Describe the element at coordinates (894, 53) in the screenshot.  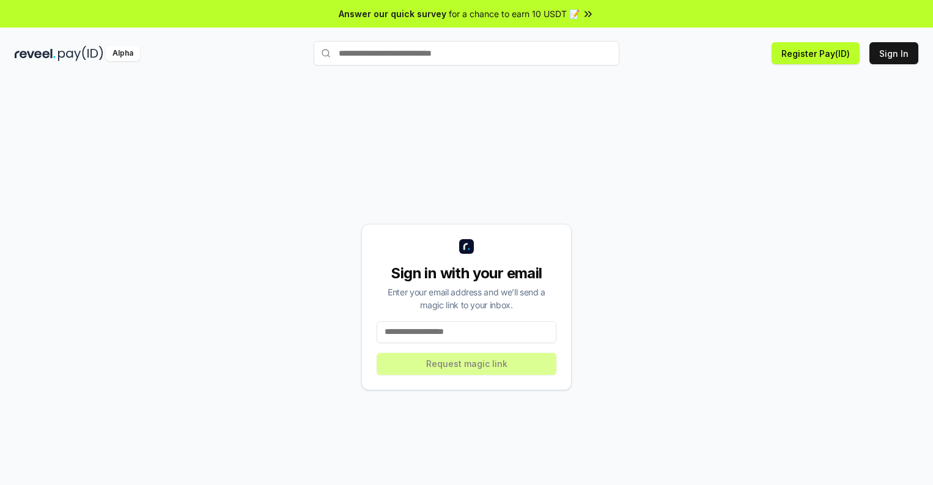
I see `button: Sign In` at that location.